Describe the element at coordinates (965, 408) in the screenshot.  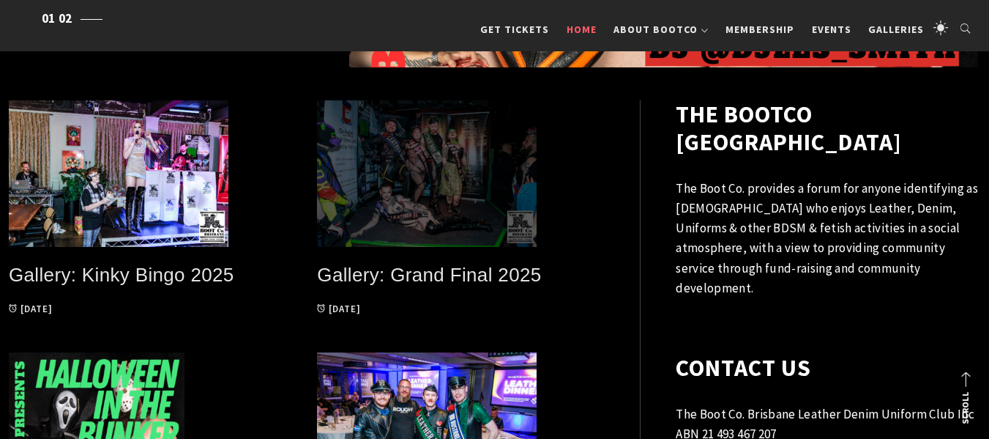
I see `strong: Scroll` at that location.